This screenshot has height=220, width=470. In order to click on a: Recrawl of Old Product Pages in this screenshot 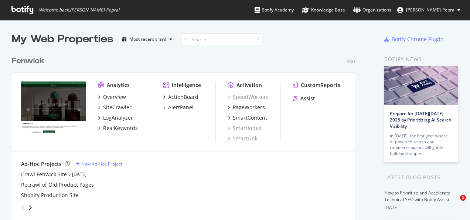, I will do `click(57, 184)`.